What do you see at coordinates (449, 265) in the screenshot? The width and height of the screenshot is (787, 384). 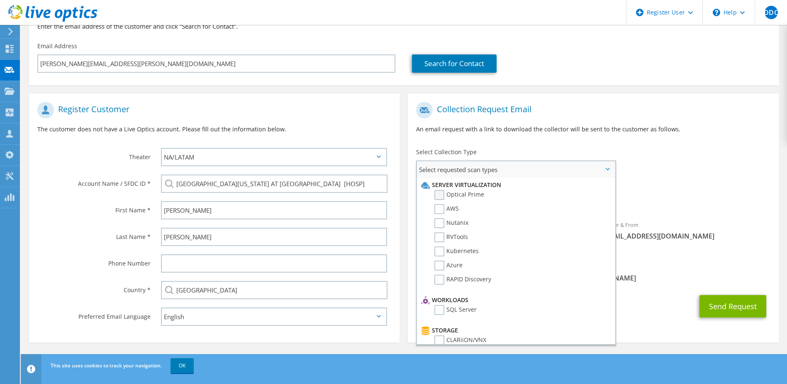 I see `label: Azure` at bounding box center [449, 265].